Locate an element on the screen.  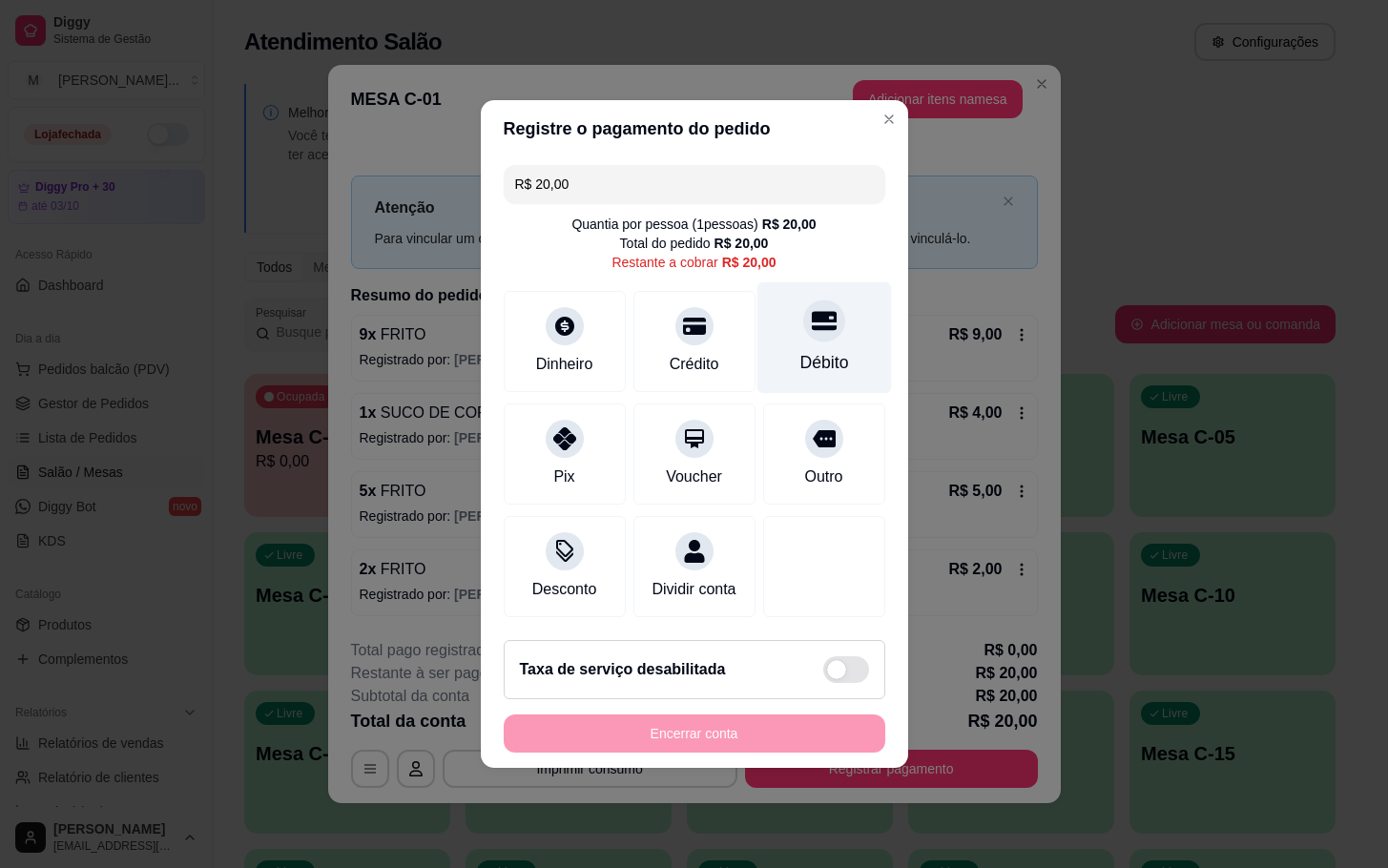
div: Restante a cobrar is located at coordinates (694, 262).